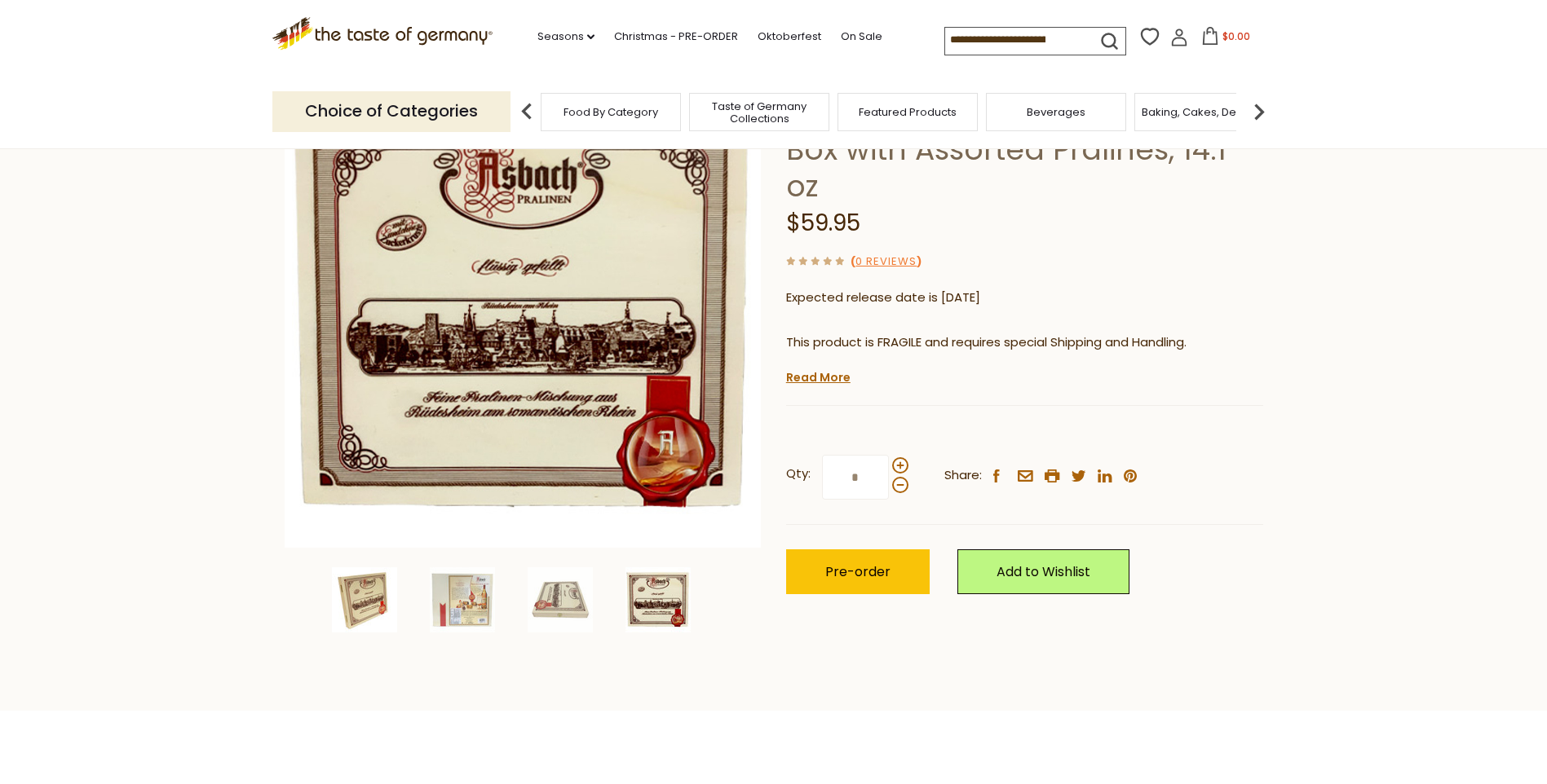 The height and width of the screenshot is (784, 1547). I want to click on span: Featured Products, so click(907, 112).